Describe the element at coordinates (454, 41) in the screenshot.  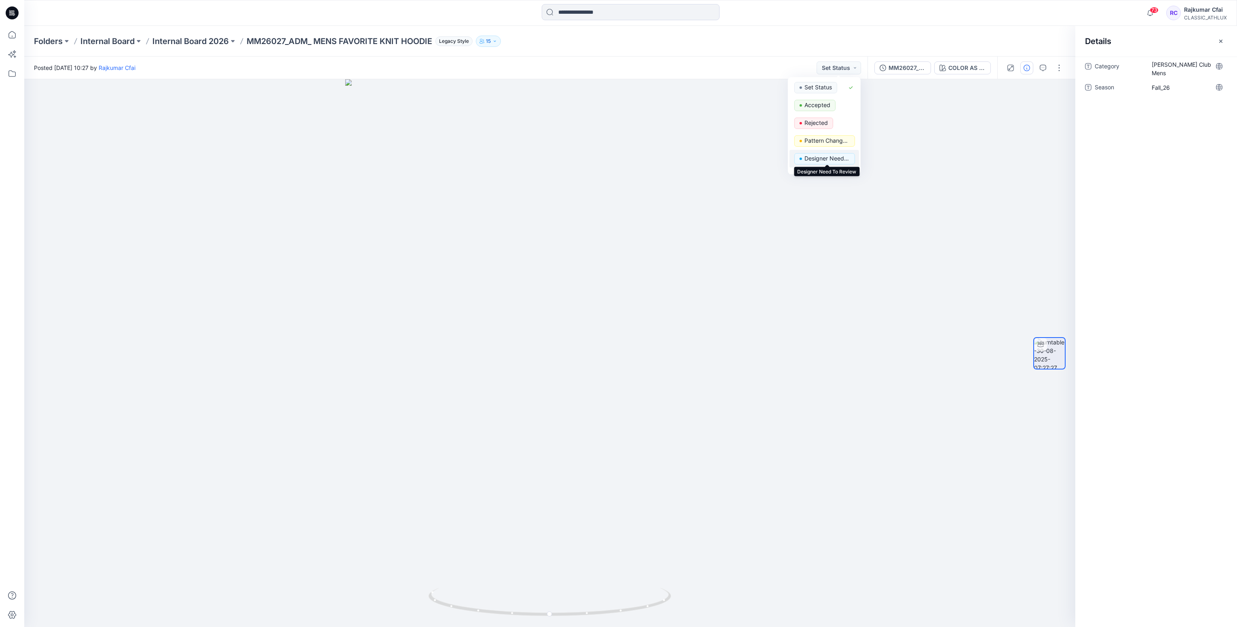
I see `span: Legacy Style` at that location.